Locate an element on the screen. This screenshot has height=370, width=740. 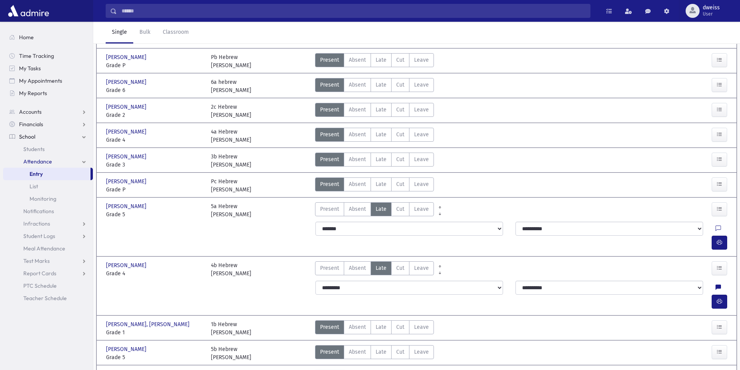
span: Accounts is located at coordinates (30, 112).